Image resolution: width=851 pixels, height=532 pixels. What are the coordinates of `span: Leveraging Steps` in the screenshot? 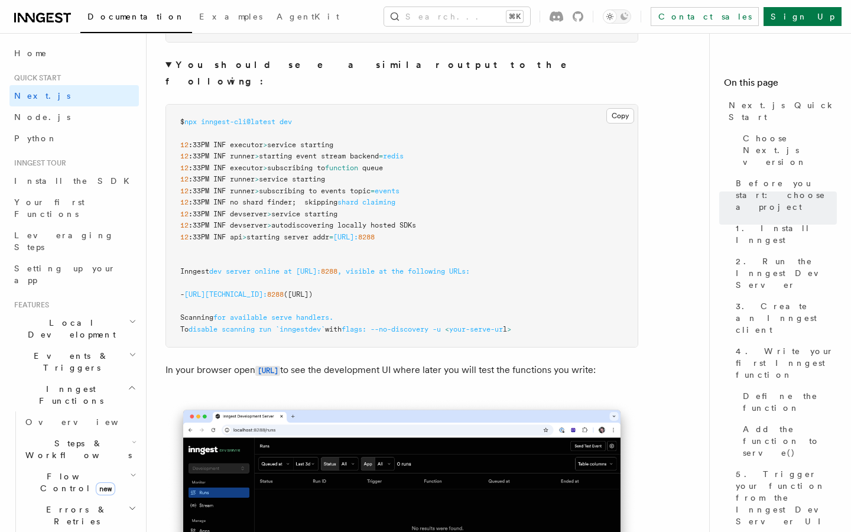 It's located at (64, 241).